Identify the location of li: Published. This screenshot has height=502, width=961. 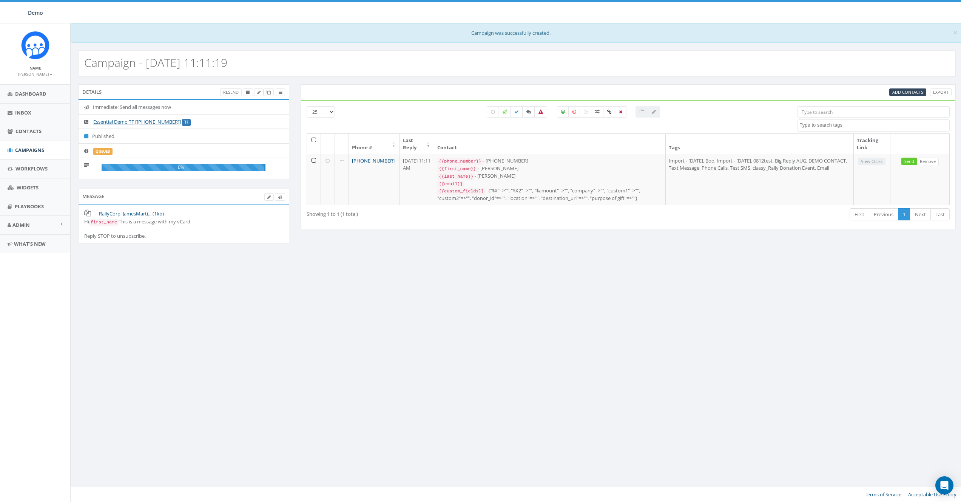
(184, 136).